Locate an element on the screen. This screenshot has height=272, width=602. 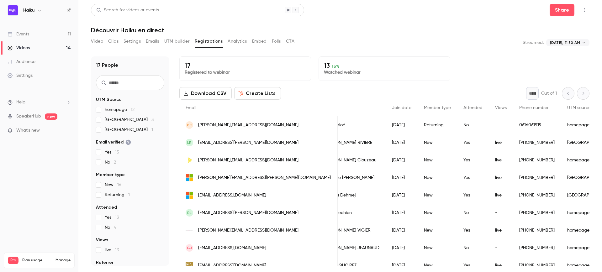
h6: Haiku is located at coordinates (29, 10).